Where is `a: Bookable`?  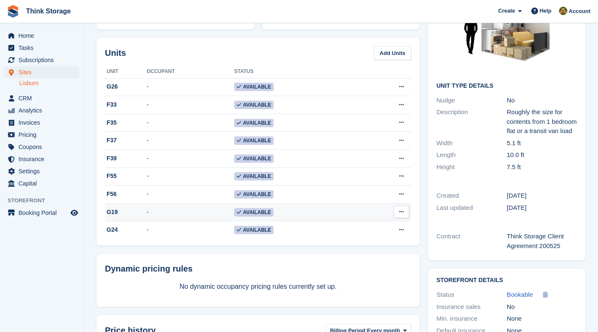 a: Bookable is located at coordinates (520, 295).